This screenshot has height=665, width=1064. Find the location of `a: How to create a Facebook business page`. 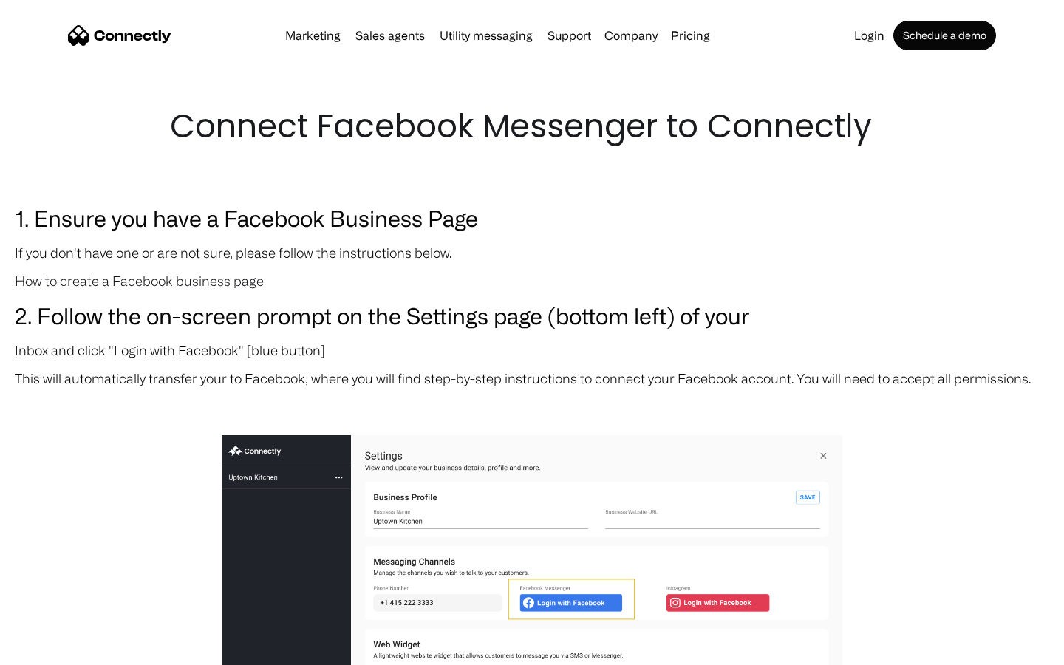

a: How to create a Facebook business page is located at coordinates (139, 281).